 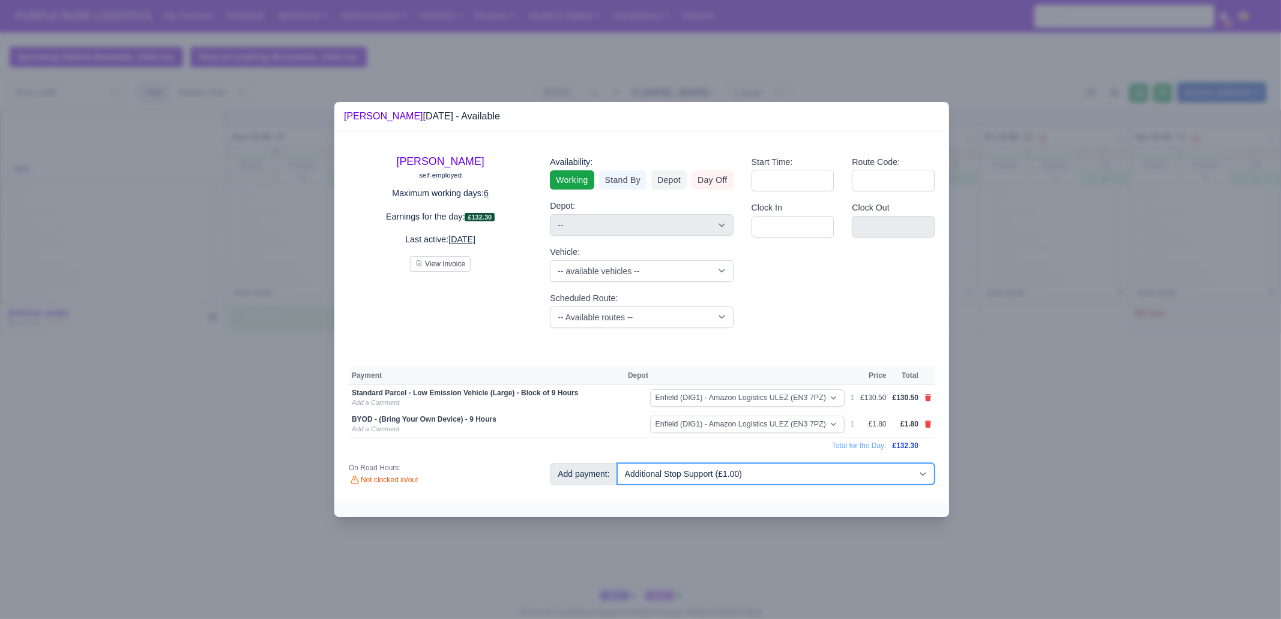 I want to click on p: Last active:, so click(x=440, y=239).